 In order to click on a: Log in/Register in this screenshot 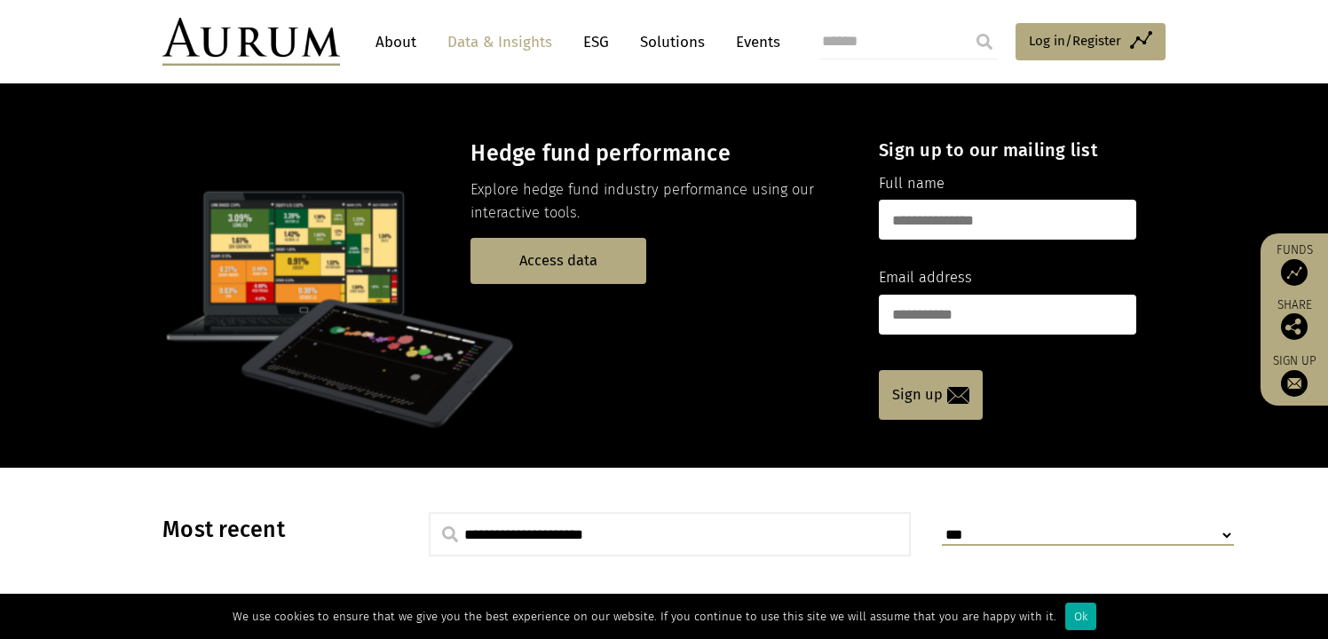, I will do `click(1090, 42)`.